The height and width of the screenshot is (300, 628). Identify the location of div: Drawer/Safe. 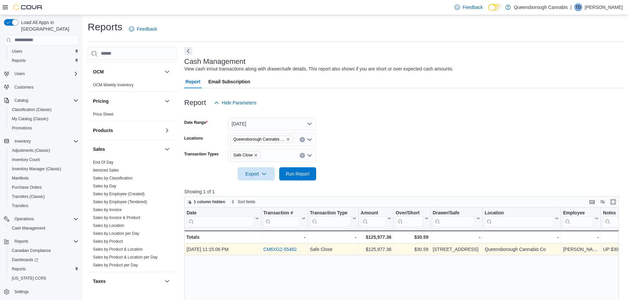
(453, 218).